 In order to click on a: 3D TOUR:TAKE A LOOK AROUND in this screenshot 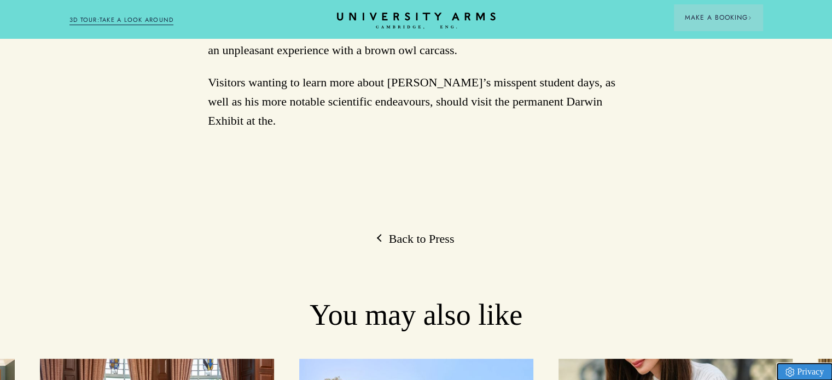, I will do `click(121, 20)`.